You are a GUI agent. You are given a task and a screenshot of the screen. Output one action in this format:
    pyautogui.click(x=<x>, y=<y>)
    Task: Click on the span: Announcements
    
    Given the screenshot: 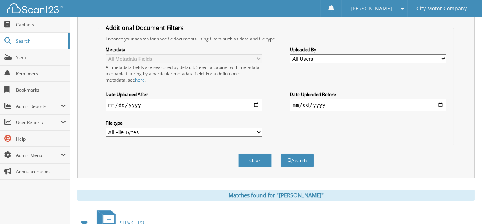 What is the action you would take?
    pyautogui.click(x=41, y=171)
    